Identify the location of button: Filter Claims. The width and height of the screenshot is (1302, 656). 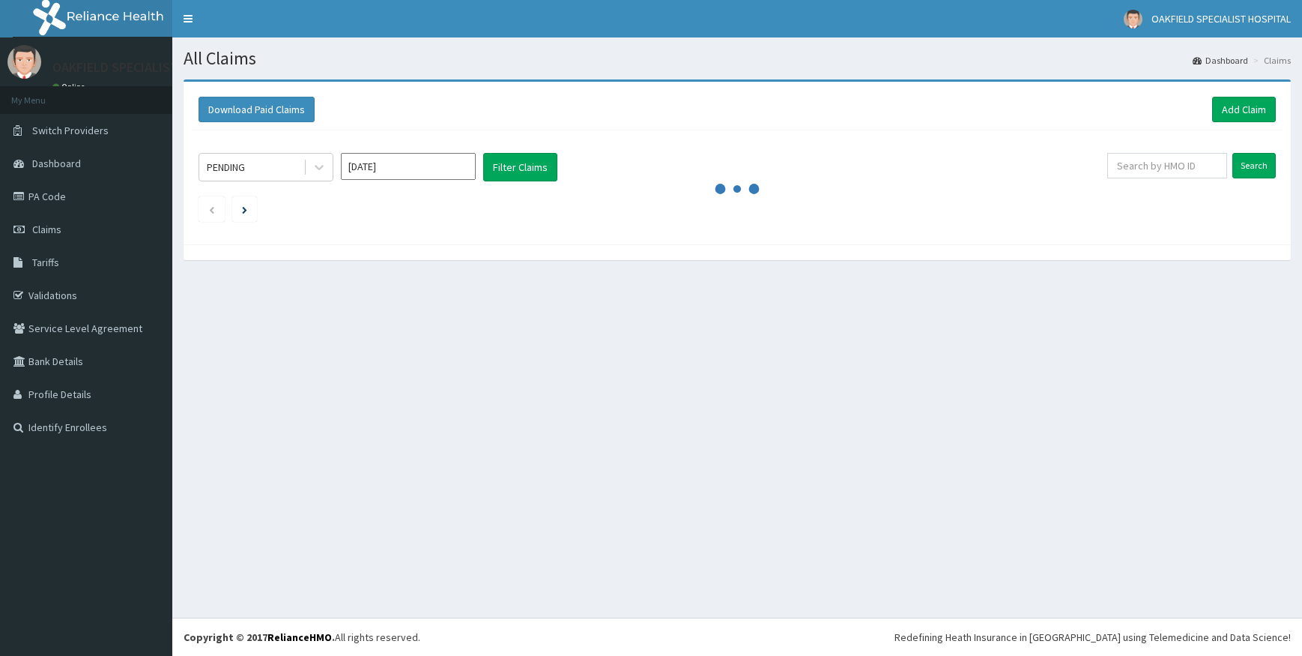
(520, 167).